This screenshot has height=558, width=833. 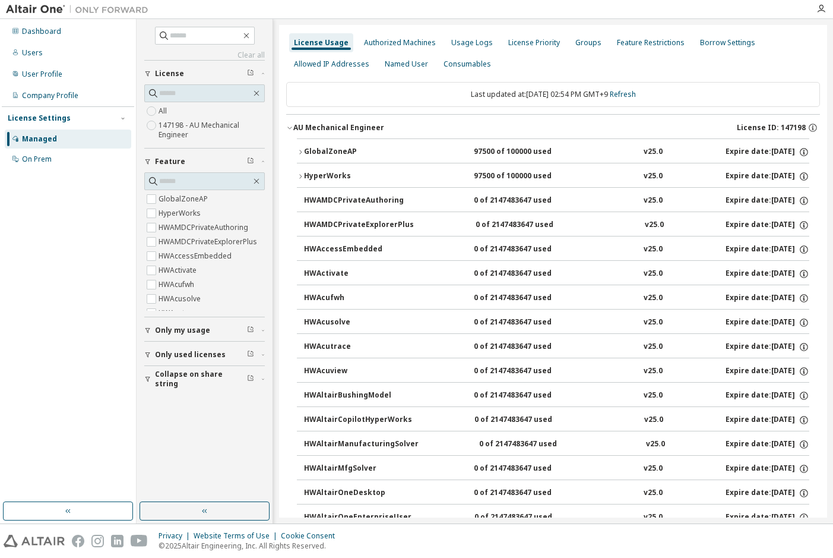 I want to click on div: HWAltairMfgSolver, so click(x=357, y=469).